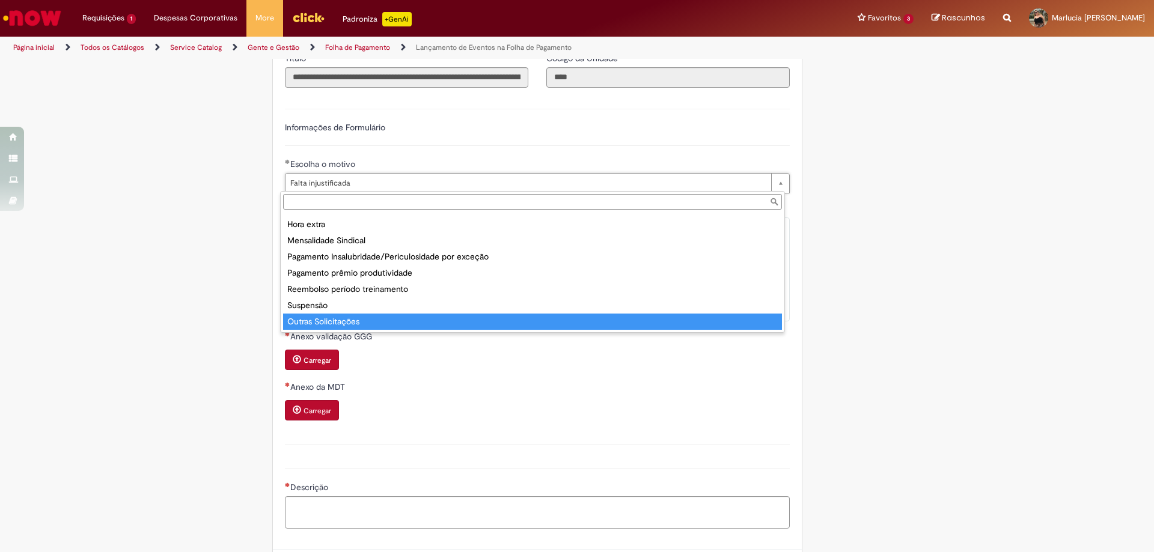 The height and width of the screenshot is (552, 1154). What do you see at coordinates (533, 272) in the screenshot?
I see `ul: Escolha o motivo` at bounding box center [533, 272].